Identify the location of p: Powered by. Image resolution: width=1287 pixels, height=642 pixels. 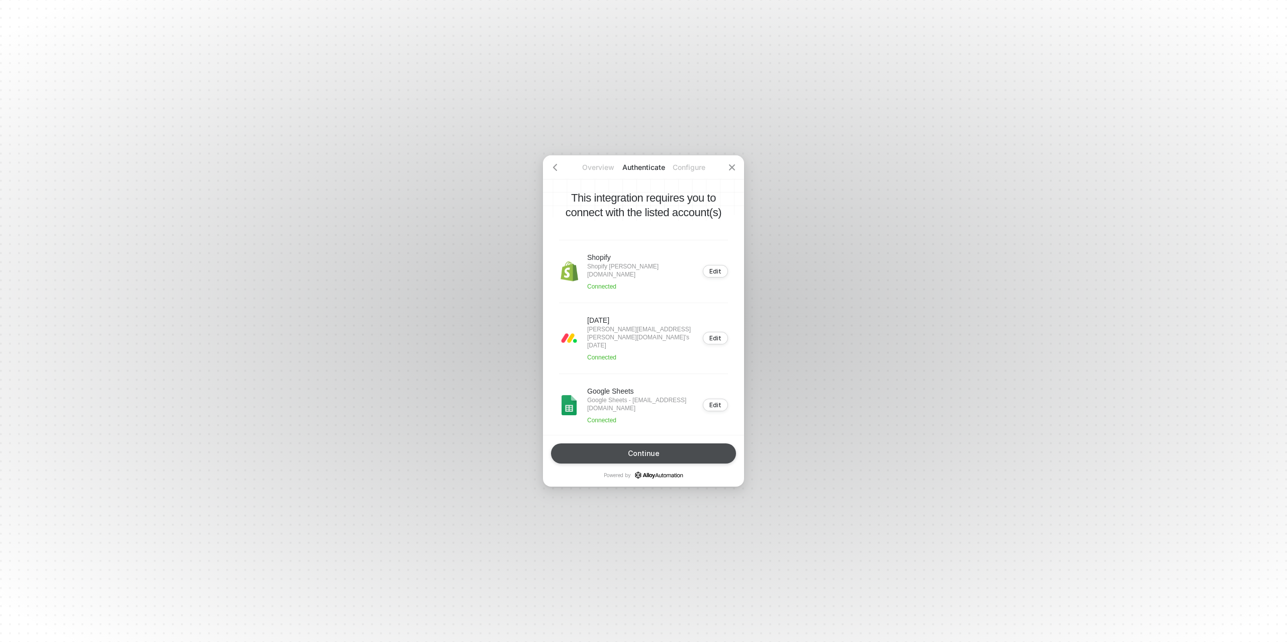
(643, 475).